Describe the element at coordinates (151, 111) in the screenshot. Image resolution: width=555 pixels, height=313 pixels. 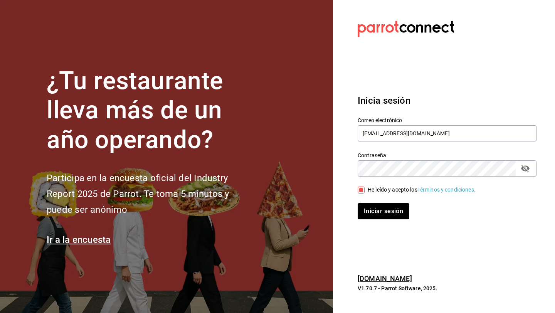
I see `h1: ¿Tu restaurante lleva más de un año operando?` at that location.